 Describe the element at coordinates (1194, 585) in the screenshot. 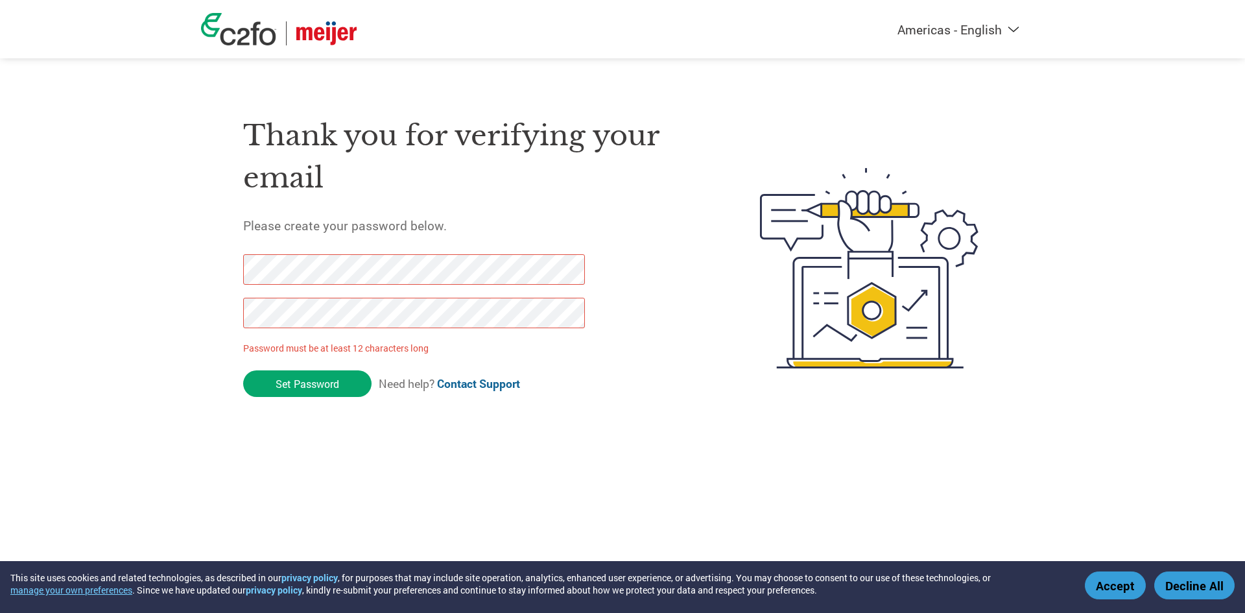

I see `button: Decline All` at that location.